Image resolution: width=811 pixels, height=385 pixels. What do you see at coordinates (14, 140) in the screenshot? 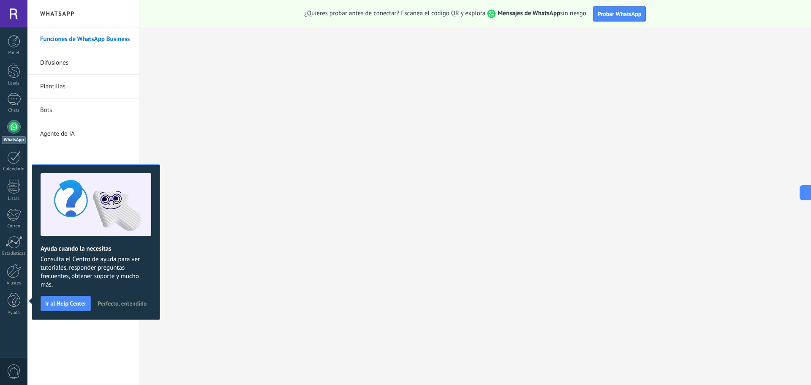
I see `div: WhatsApp` at bounding box center [14, 140].